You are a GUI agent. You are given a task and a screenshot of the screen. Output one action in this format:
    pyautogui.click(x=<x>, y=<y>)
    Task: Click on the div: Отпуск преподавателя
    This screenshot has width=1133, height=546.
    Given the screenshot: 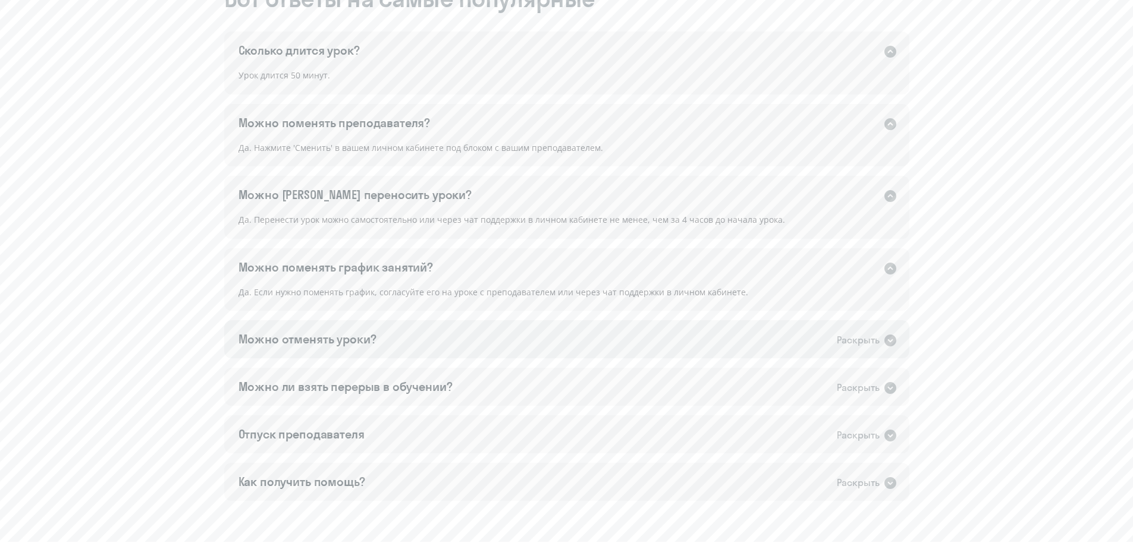 What is the action you would take?
    pyautogui.click(x=301, y=435)
    